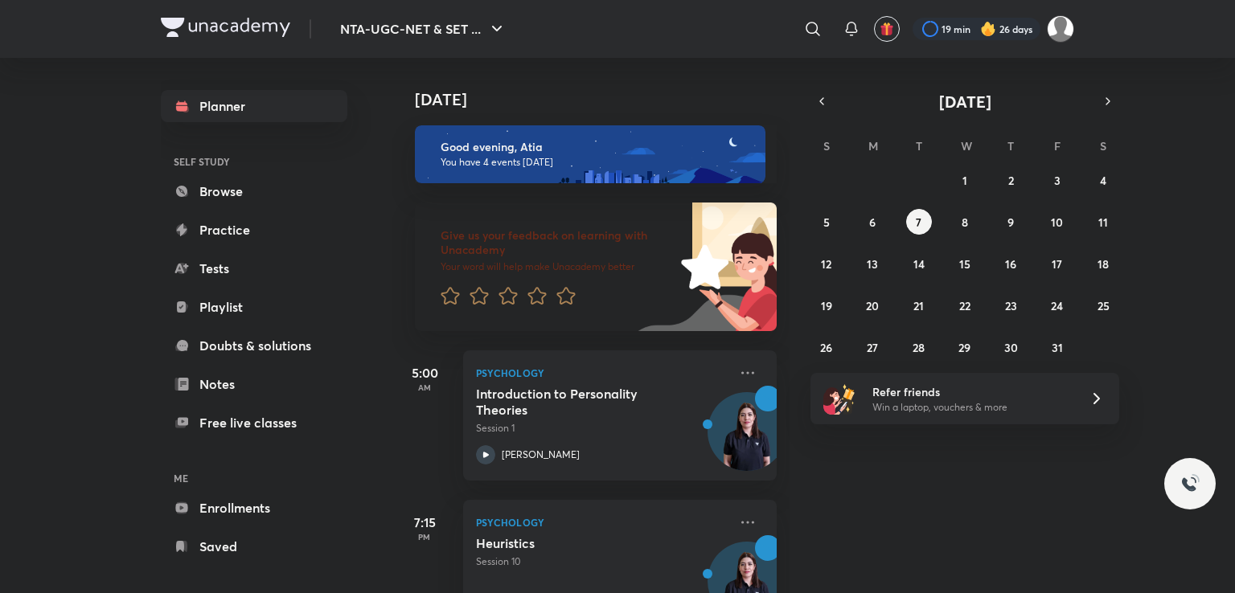 This screenshot has height=593, width=1235. I want to click on abbr: Wednesday, so click(966, 146).